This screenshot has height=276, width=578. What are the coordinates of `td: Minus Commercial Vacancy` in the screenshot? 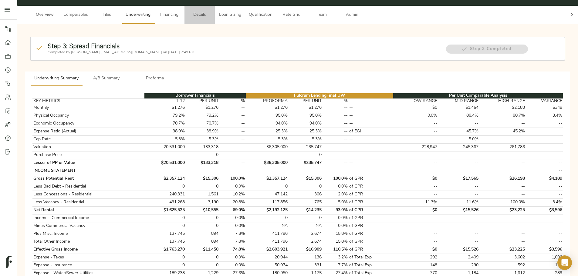 It's located at (88, 226).